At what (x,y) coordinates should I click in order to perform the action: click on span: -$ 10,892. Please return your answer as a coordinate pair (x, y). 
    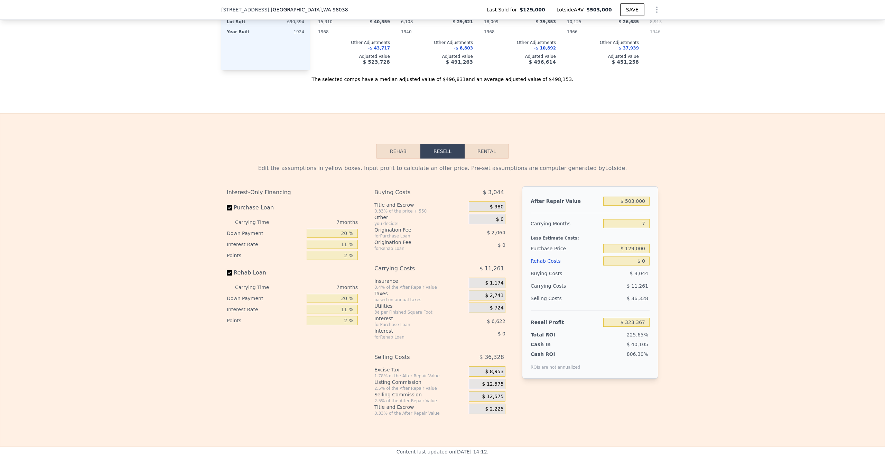
    Looking at the image, I should click on (545, 48).